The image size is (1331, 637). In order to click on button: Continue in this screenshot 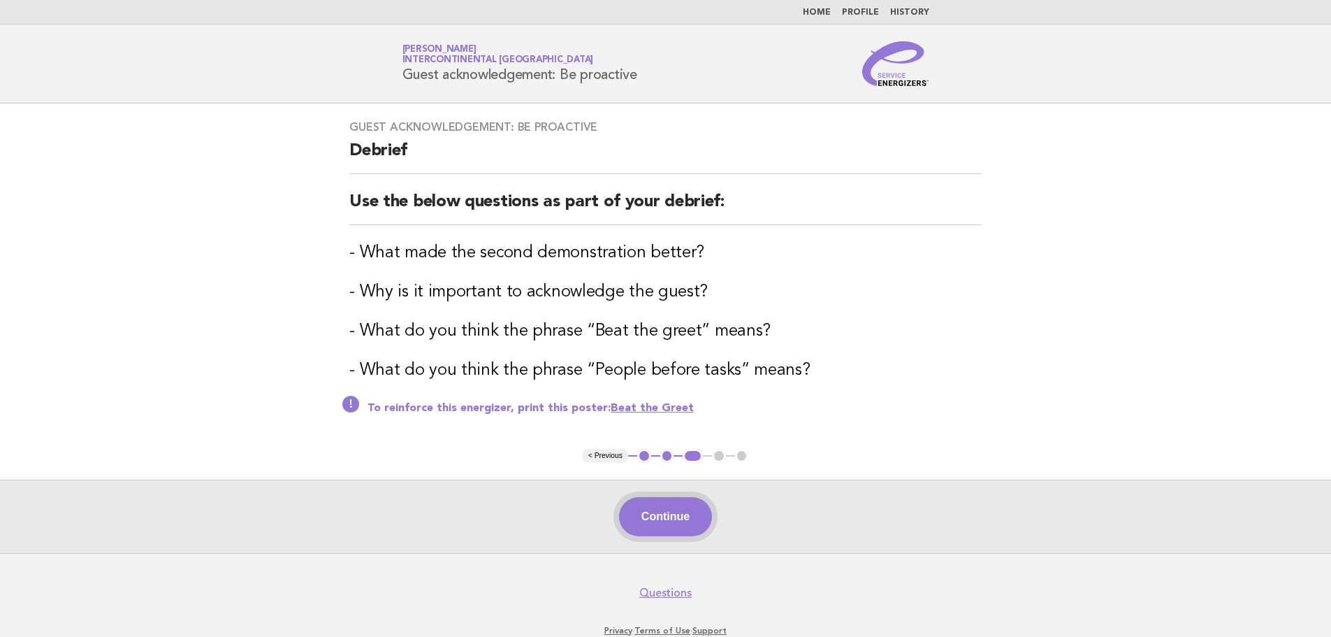, I will do `click(665, 517)`.